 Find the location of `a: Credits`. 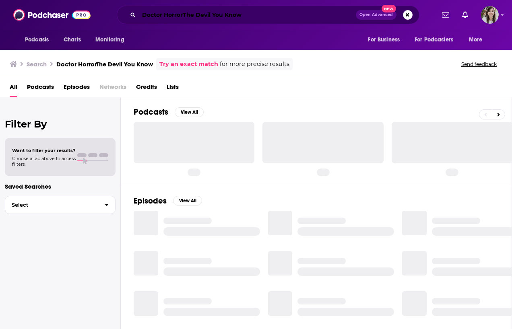

a: Credits is located at coordinates (147, 89).